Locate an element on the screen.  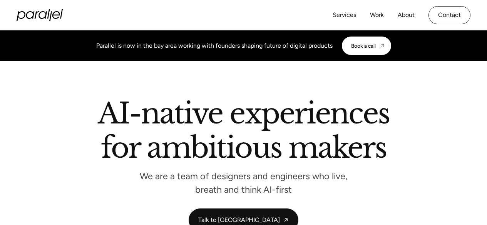
div: Book a call is located at coordinates (363, 46).